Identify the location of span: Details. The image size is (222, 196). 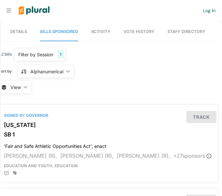
(19, 31).